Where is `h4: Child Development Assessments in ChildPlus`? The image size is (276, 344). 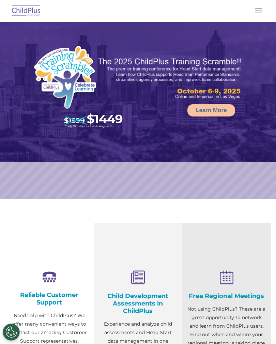 h4: Child Development Assessments in ChildPlus is located at coordinates (138, 303).